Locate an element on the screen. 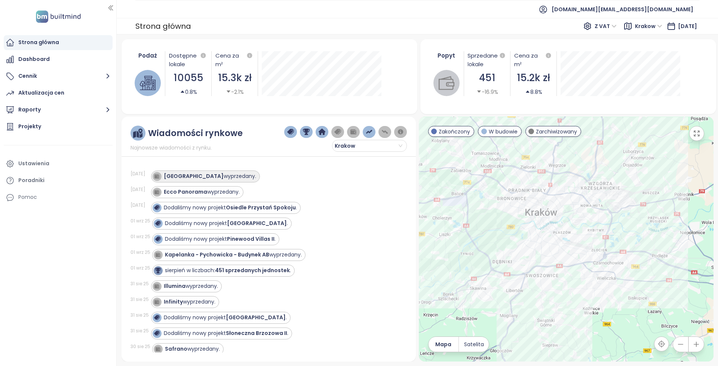 Image resolution: width=718 pixels, height=366 pixels. strong: Słoneczna Brzozowa II is located at coordinates (256, 333).